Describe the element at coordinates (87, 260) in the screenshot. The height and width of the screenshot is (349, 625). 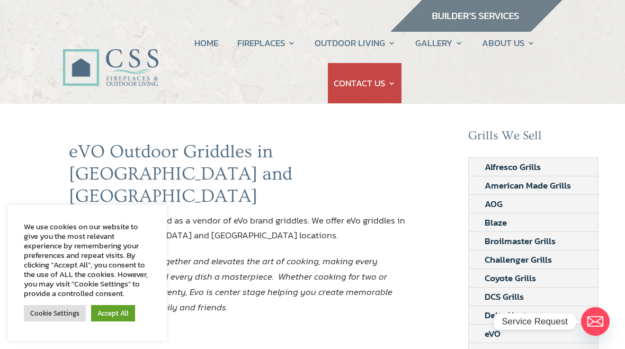
I see `div: We use cookies on our website to give you the most relevant experience by remembering your prefer...` at that location.